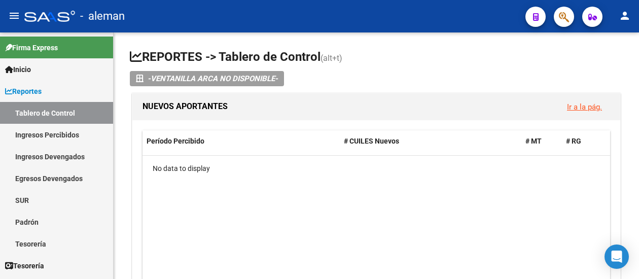 Image resolution: width=639 pixels, height=279 pixels. Describe the element at coordinates (377, 57) in the screenshot. I see `h1: REPORTES -> Tablero de Control` at that location.